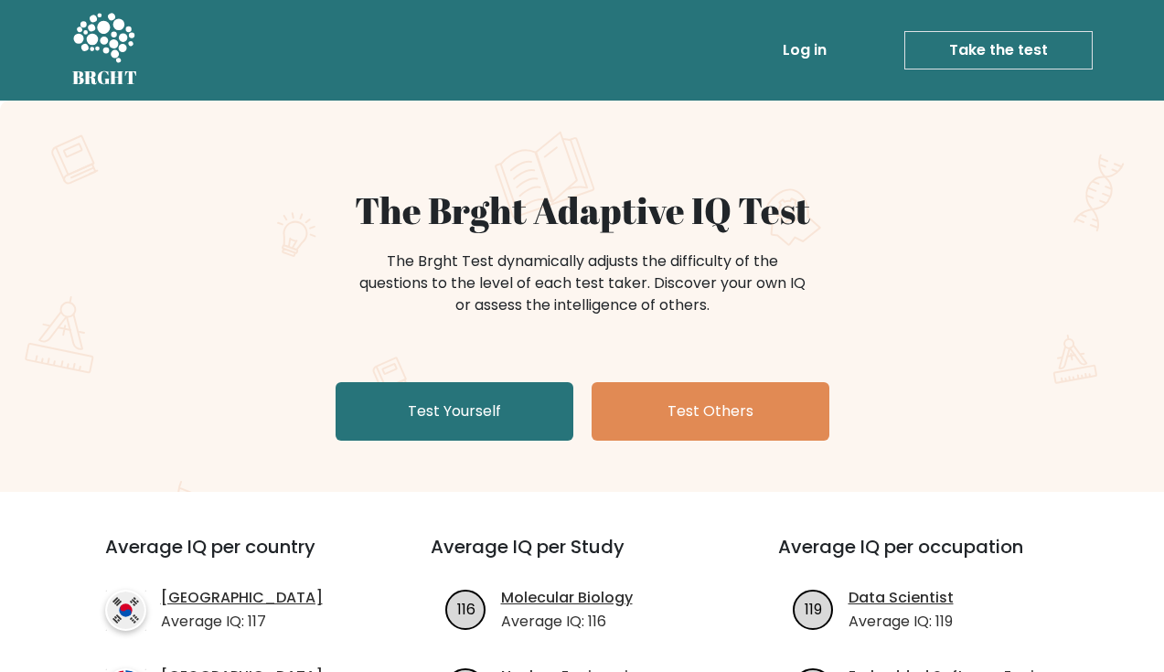  I want to click on a: Test Yourself, so click(454, 411).